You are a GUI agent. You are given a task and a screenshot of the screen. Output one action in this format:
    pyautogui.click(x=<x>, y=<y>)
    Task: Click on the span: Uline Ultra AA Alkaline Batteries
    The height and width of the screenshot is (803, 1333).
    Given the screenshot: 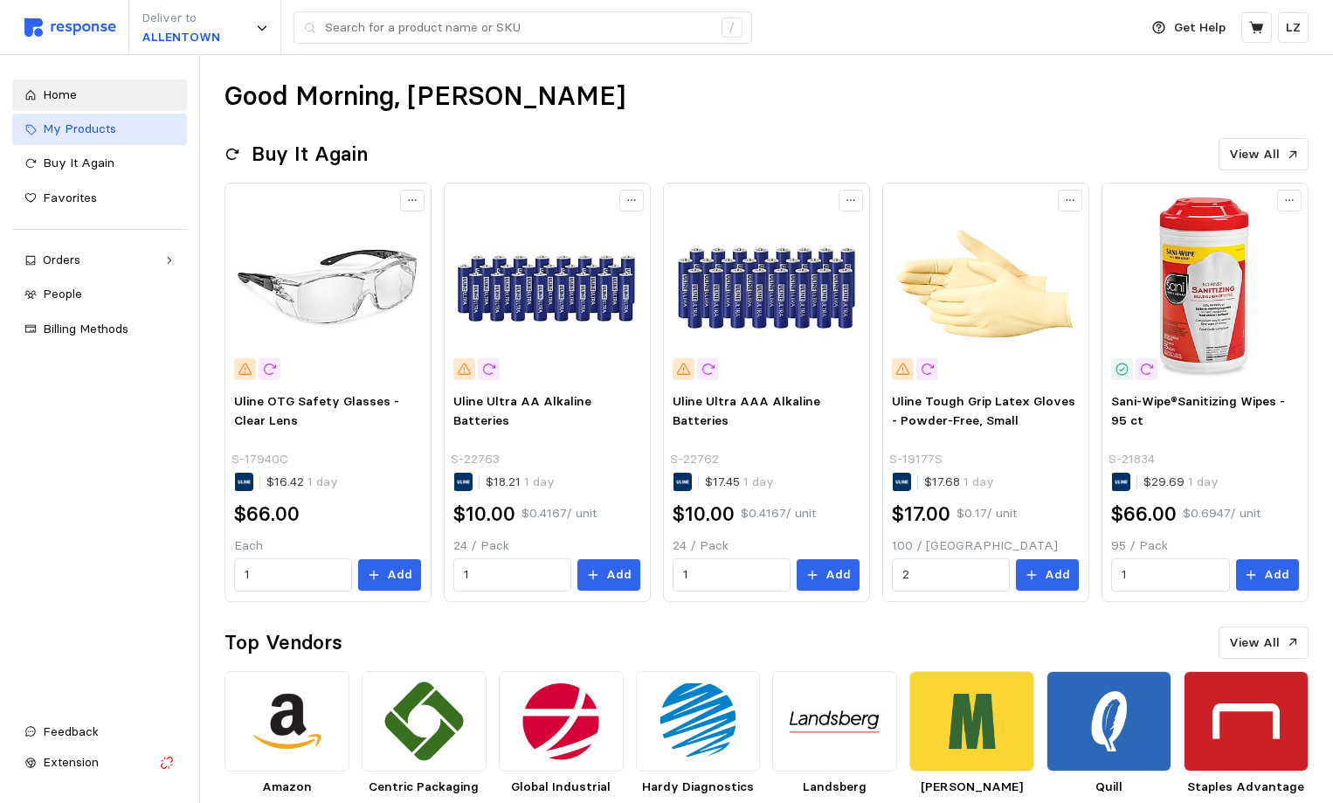 What is the action you would take?
    pyautogui.click(x=523, y=411)
    